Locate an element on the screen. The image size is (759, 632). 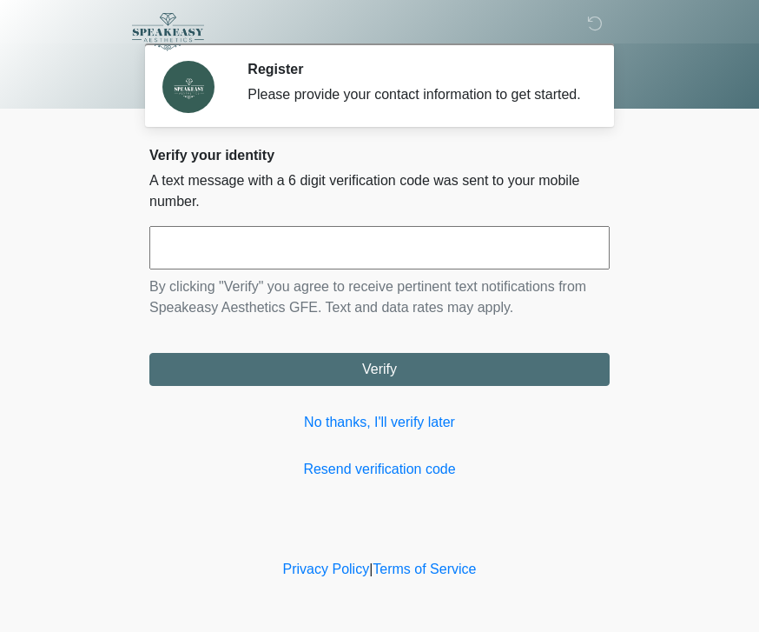
img: Speakeasy Aesthetics GFE Logo is located at coordinates (168, 32).